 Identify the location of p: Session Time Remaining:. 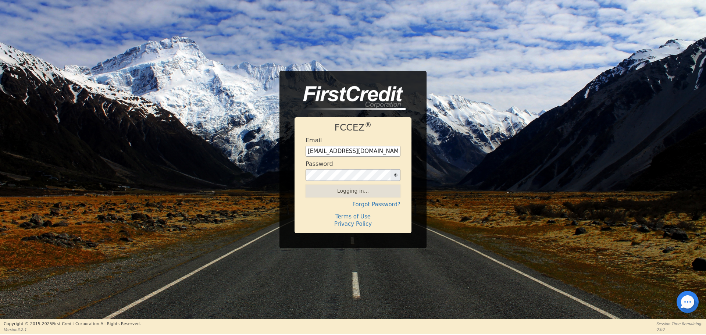
(679, 324).